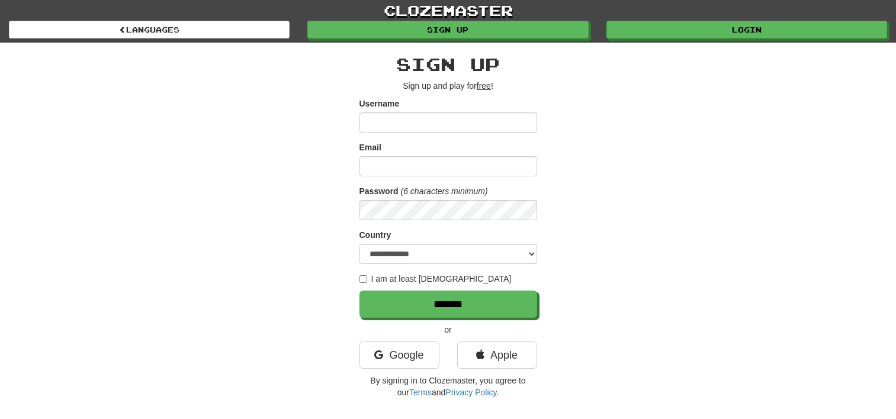 The image size is (896, 419). What do you see at coordinates (448, 86) in the screenshot?
I see `p: Sign up and play for !` at bounding box center [448, 86].